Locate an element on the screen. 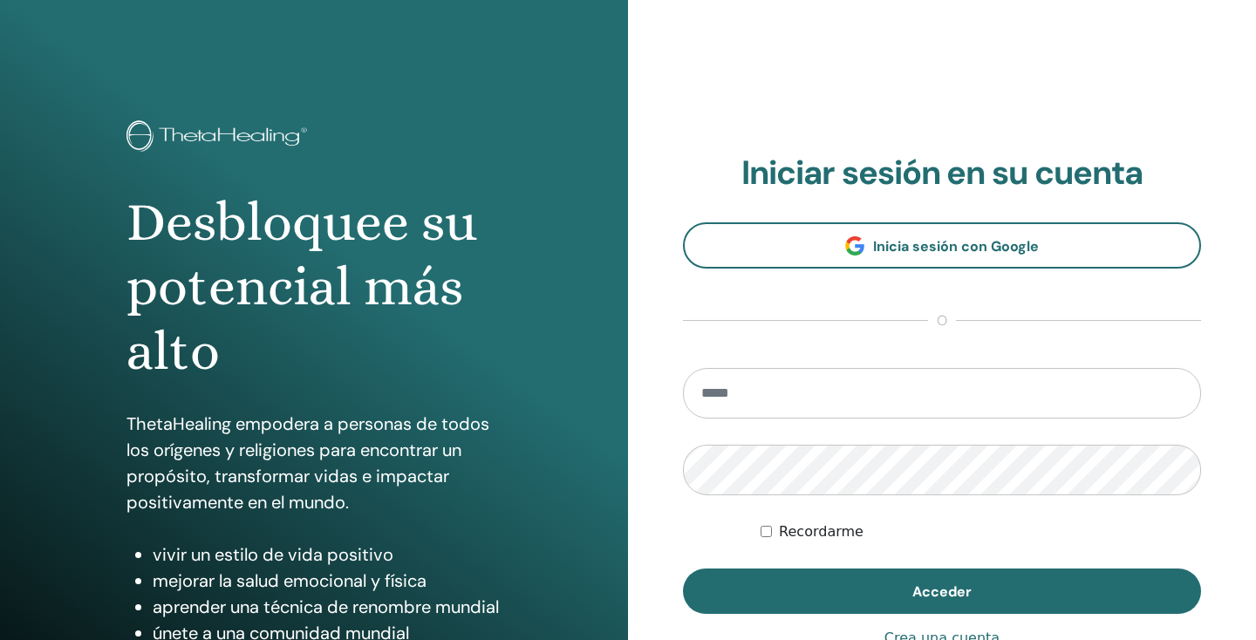 This screenshot has width=1256, height=640. a: Inicia sesión con Google is located at coordinates (942, 245).